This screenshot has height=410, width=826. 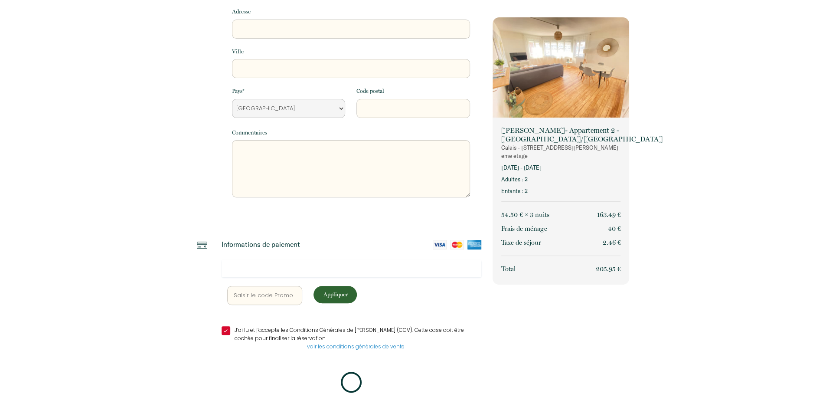 I want to click on span: s, so click(x=548, y=215).